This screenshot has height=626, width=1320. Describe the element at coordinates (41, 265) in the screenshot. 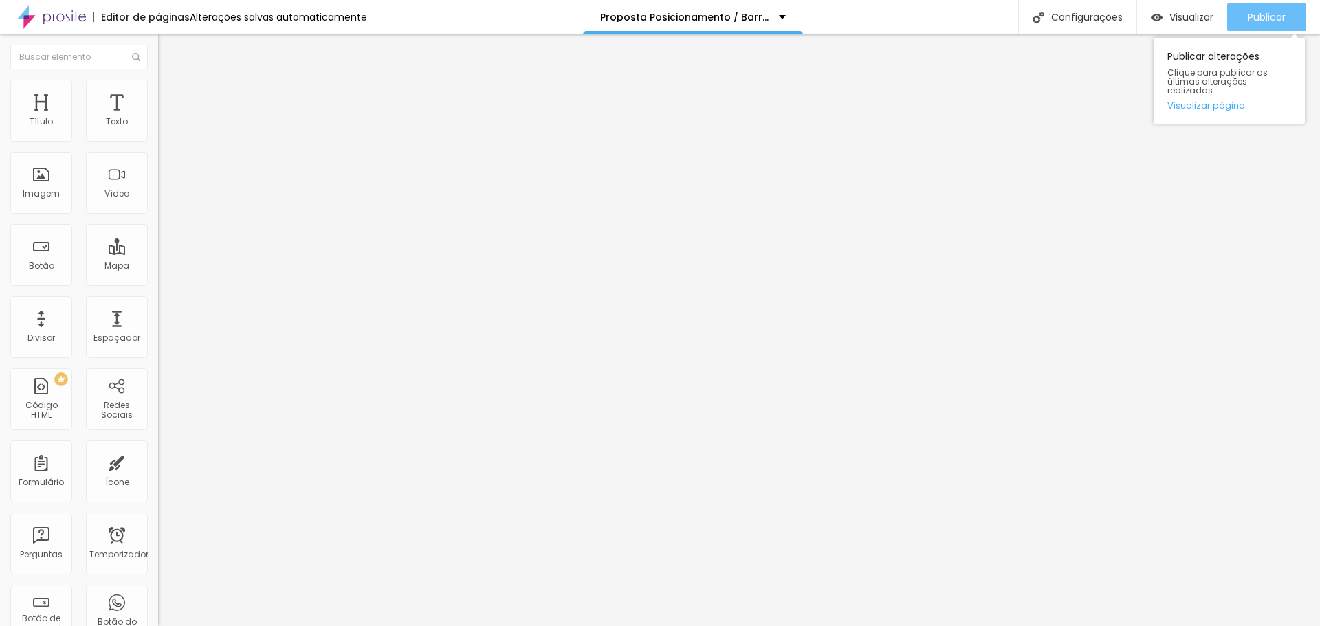

I see `font: Botão` at that location.